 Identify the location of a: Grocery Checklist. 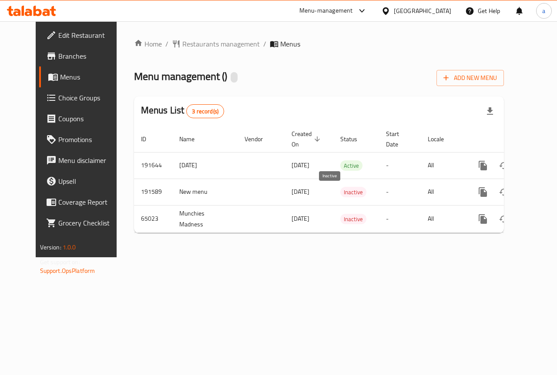
(84, 223).